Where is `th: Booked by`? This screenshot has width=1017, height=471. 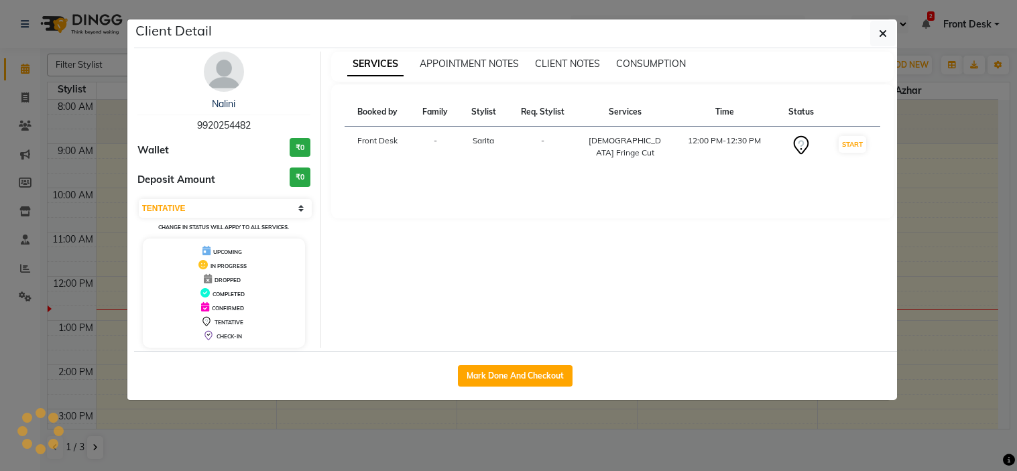 th: Booked by is located at coordinates (377, 112).